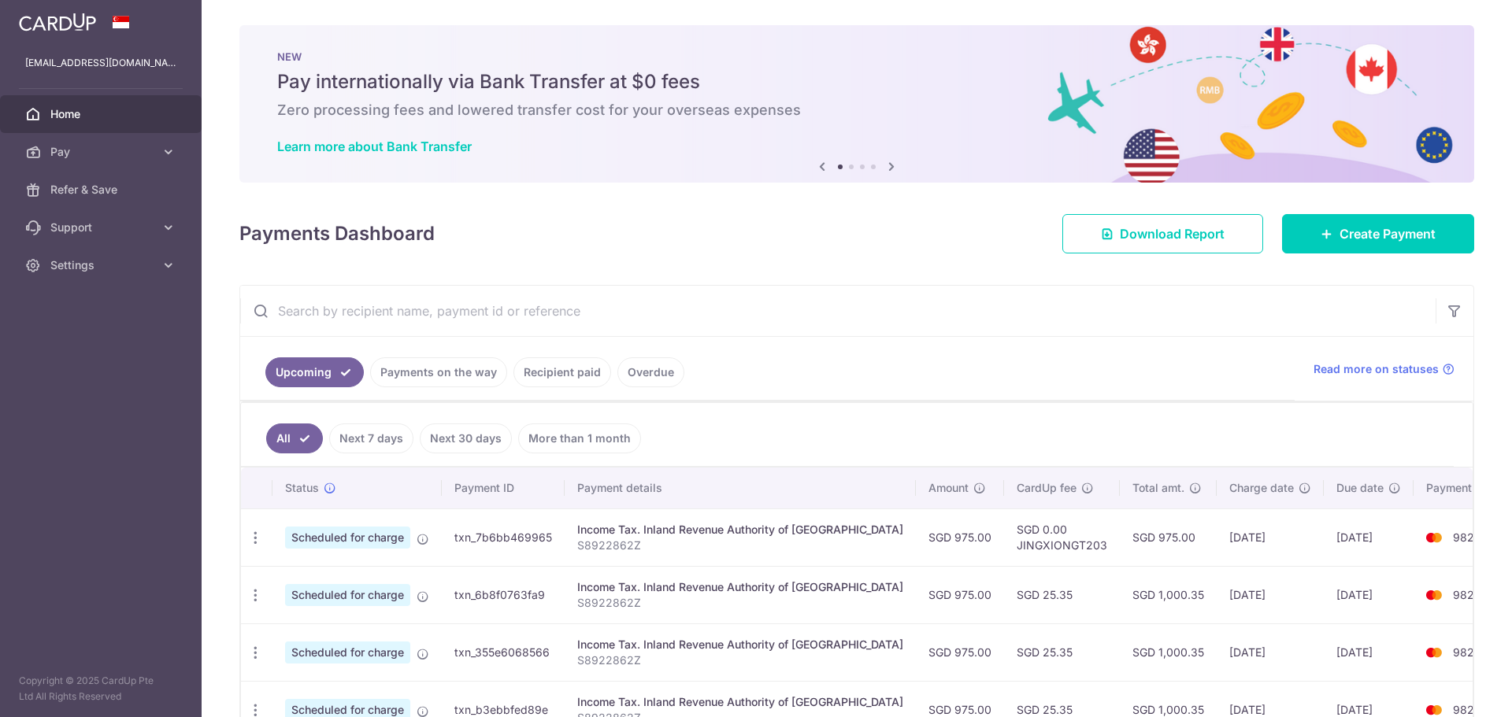  Describe the element at coordinates (1360, 488) in the screenshot. I see `span: Due date` at that location.